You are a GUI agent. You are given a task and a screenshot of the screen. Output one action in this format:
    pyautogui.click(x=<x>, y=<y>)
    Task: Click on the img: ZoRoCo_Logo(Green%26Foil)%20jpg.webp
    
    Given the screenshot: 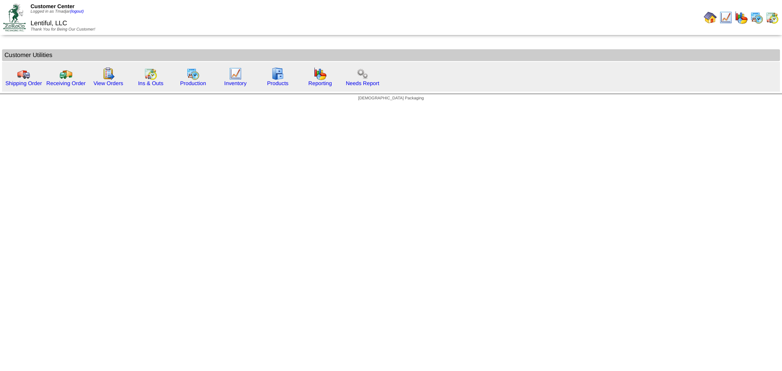 What is the action you would take?
    pyautogui.click(x=14, y=17)
    